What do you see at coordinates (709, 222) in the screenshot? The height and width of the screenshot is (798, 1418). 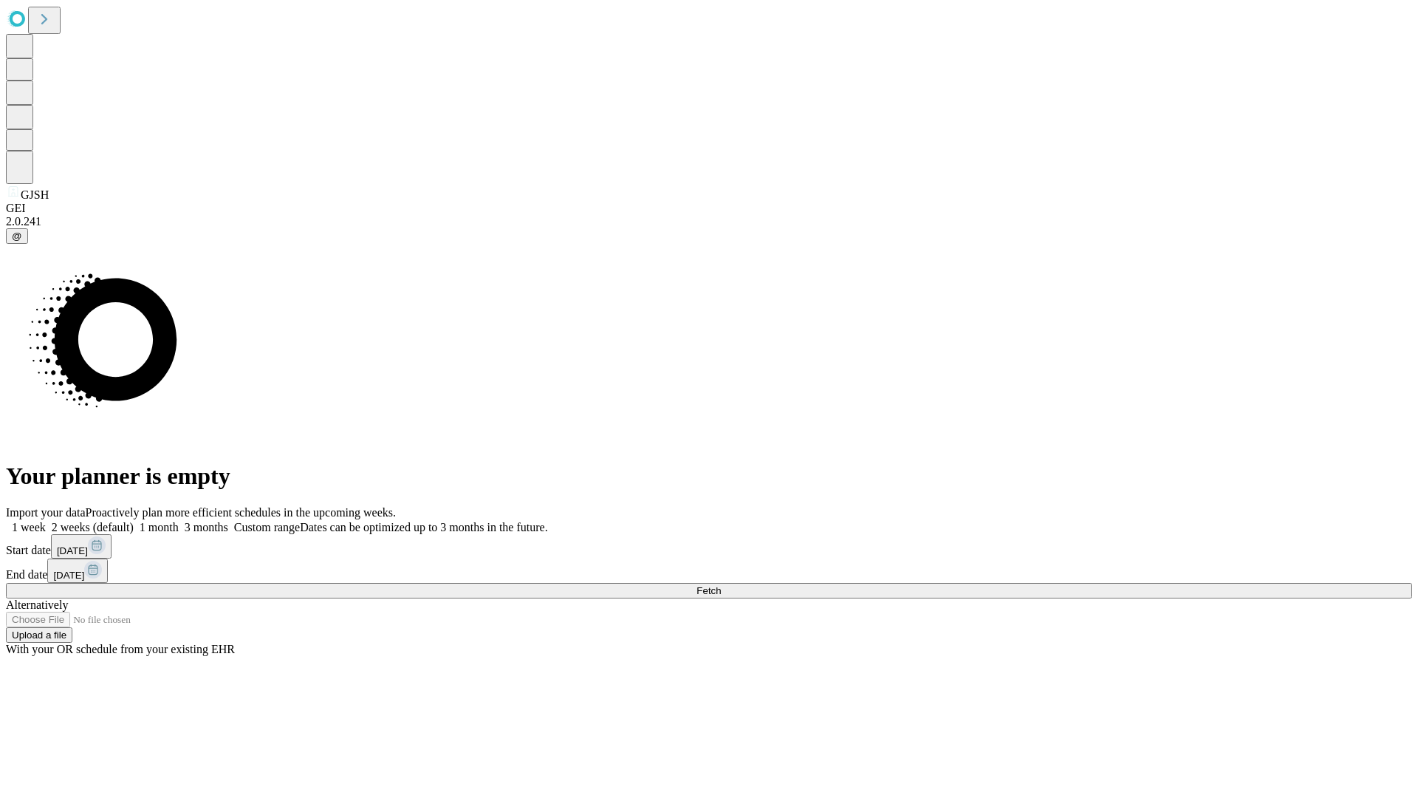 I see `div: 2.0.241` at bounding box center [709, 222].